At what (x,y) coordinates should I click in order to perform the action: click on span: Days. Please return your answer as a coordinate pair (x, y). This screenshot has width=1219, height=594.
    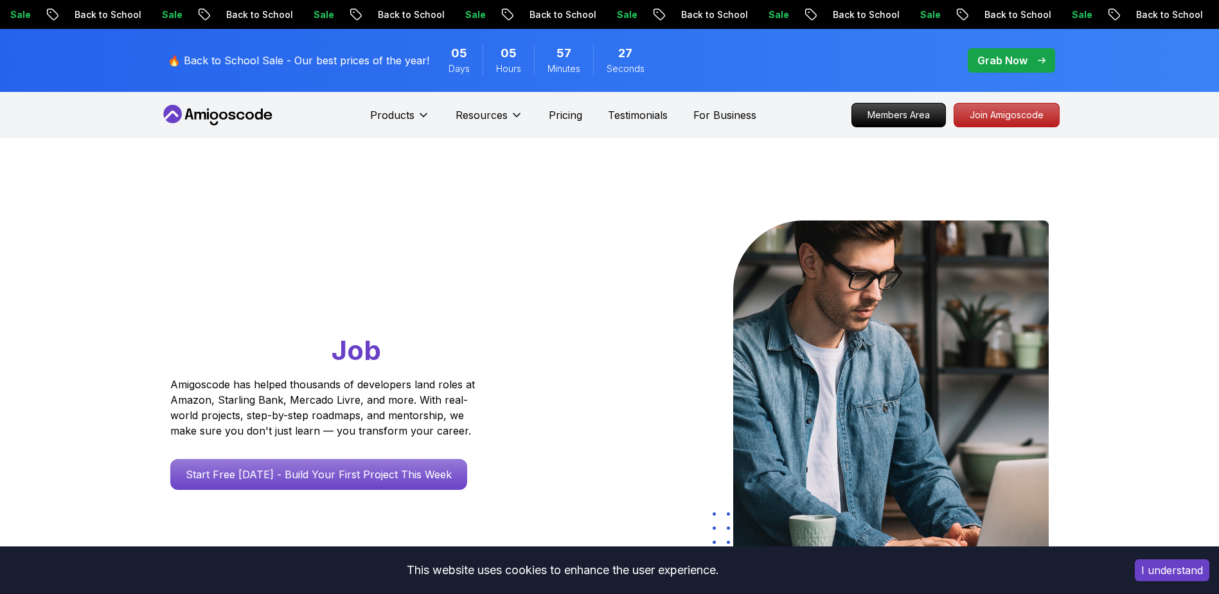
    Looking at the image, I should click on (459, 69).